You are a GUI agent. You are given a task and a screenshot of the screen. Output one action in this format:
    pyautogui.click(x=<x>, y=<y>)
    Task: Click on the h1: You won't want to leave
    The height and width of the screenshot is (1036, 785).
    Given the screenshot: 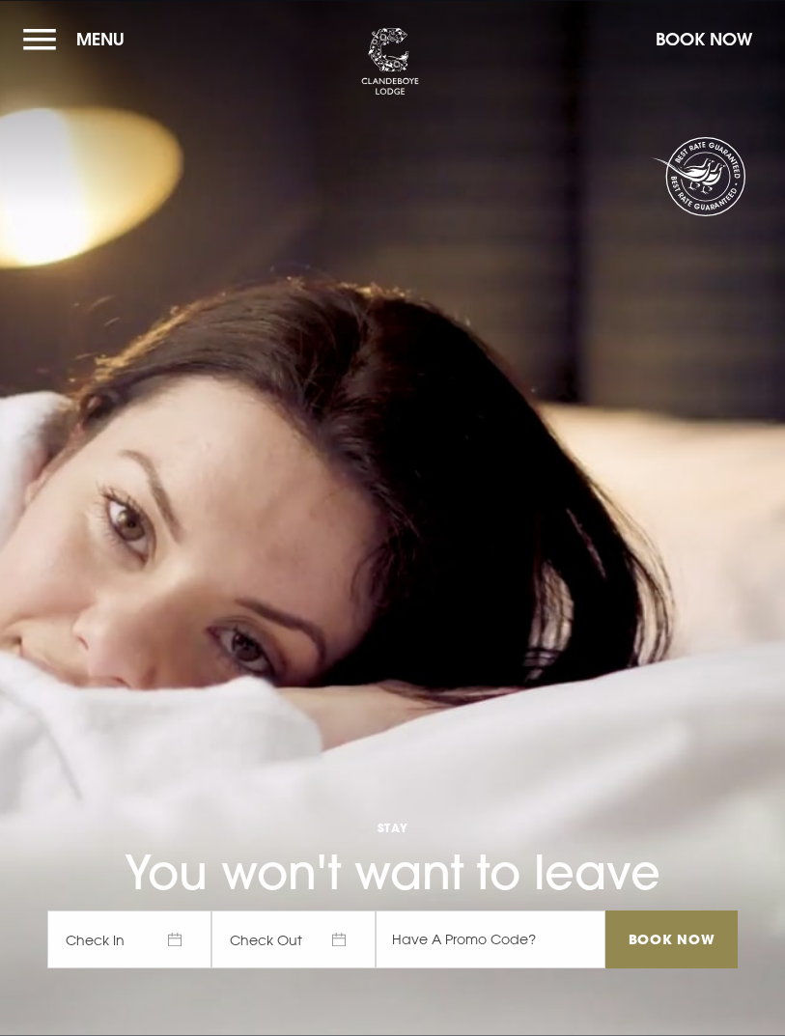 What is the action you would take?
    pyautogui.click(x=393, y=827)
    